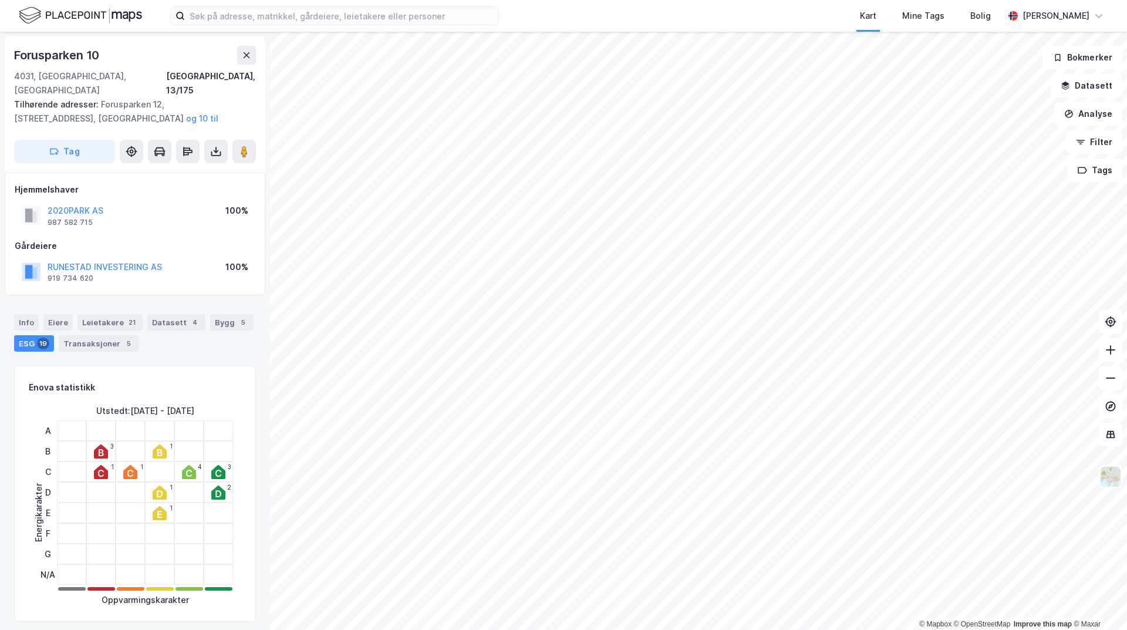 The height and width of the screenshot is (630, 1127). I want to click on button: Datasett, so click(1086, 86).